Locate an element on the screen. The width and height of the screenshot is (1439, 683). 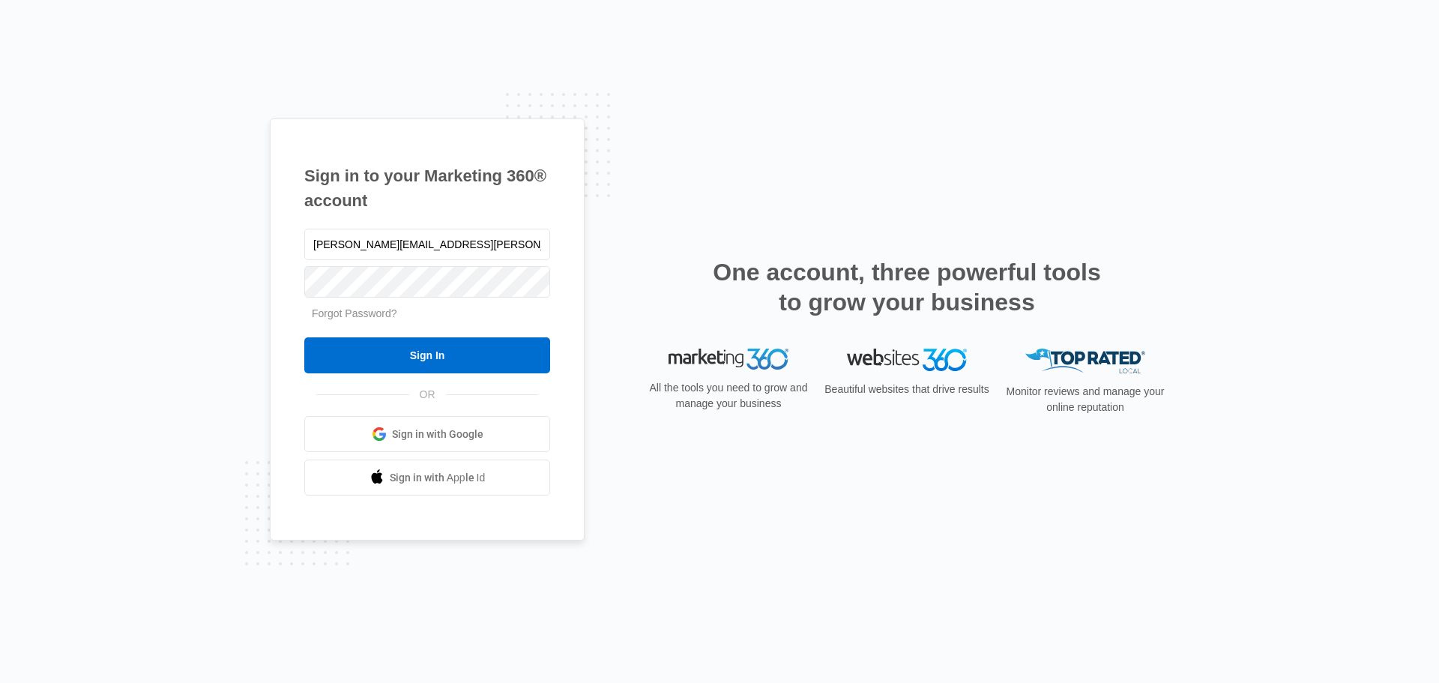
img: Top Rated Local is located at coordinates (1085, 360).